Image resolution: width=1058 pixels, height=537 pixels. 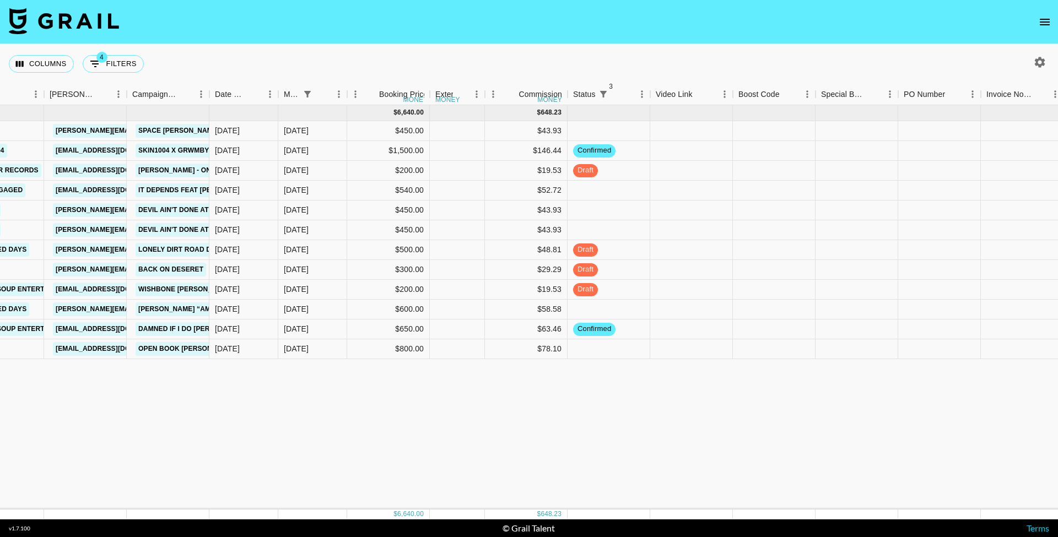 I want to click on div: $540.00, so click(x=388, y=191).